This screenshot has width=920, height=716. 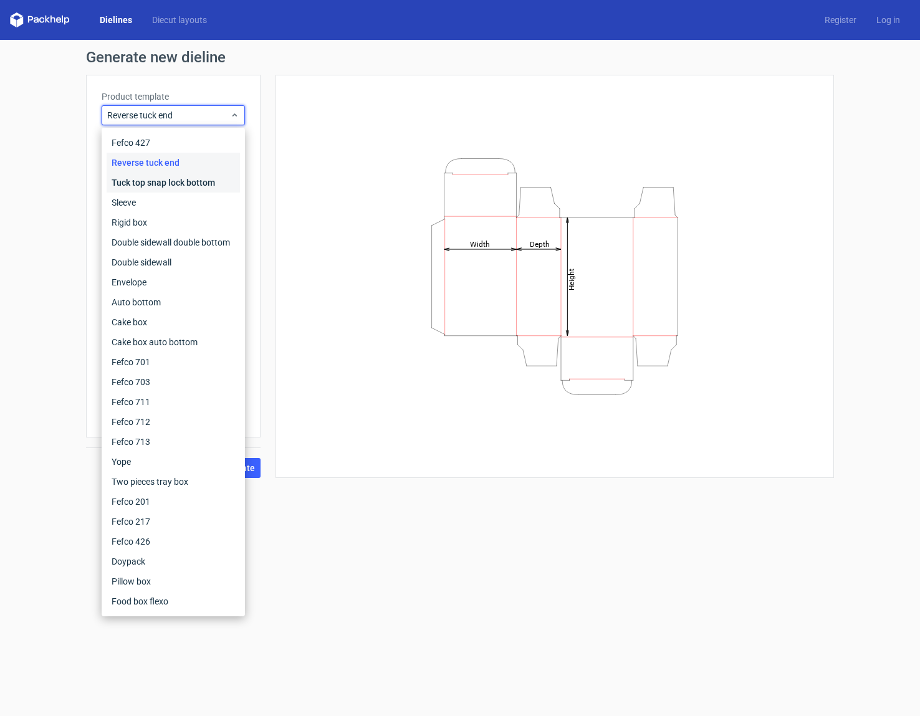 I want to click on div: Fefco 712, so click(x=173, y=422).